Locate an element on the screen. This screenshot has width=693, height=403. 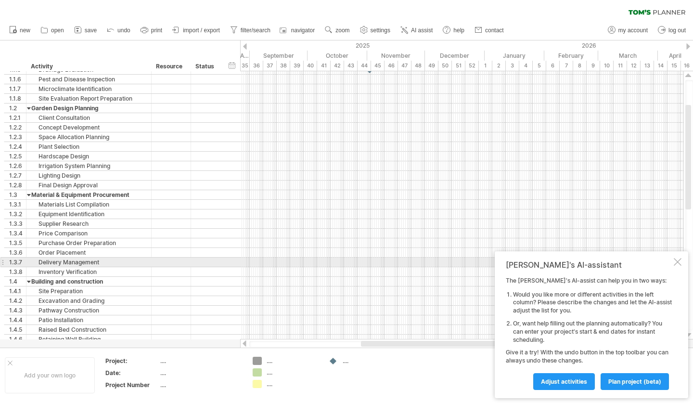
div: Excavation and Grading is located at coordinates (89, 300).